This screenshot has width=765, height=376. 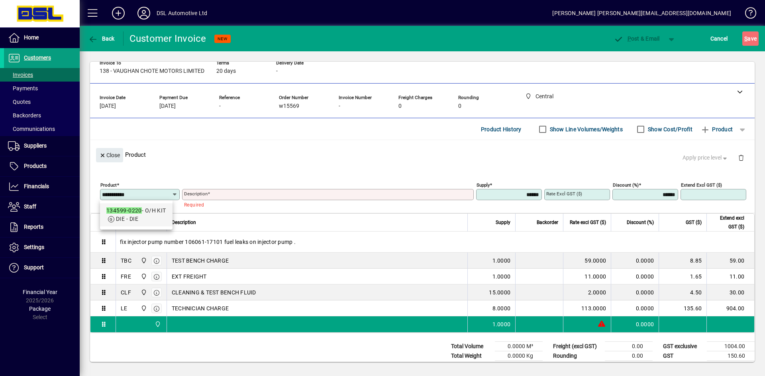 What do you see at coordinates (36, 186) in the screenshot?
I see `span: Financials` at bounding box center [36, 186].